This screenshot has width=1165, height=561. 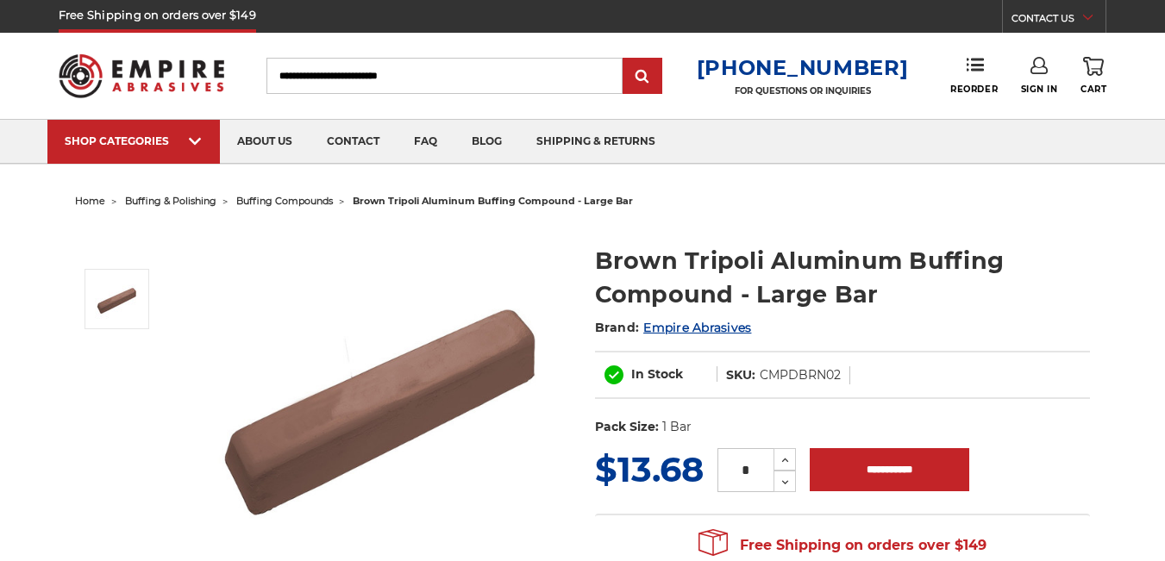 What do you see at coordinates (90, 201) in the screenshot?
I see `span: home` at bounding box center [90, 201].